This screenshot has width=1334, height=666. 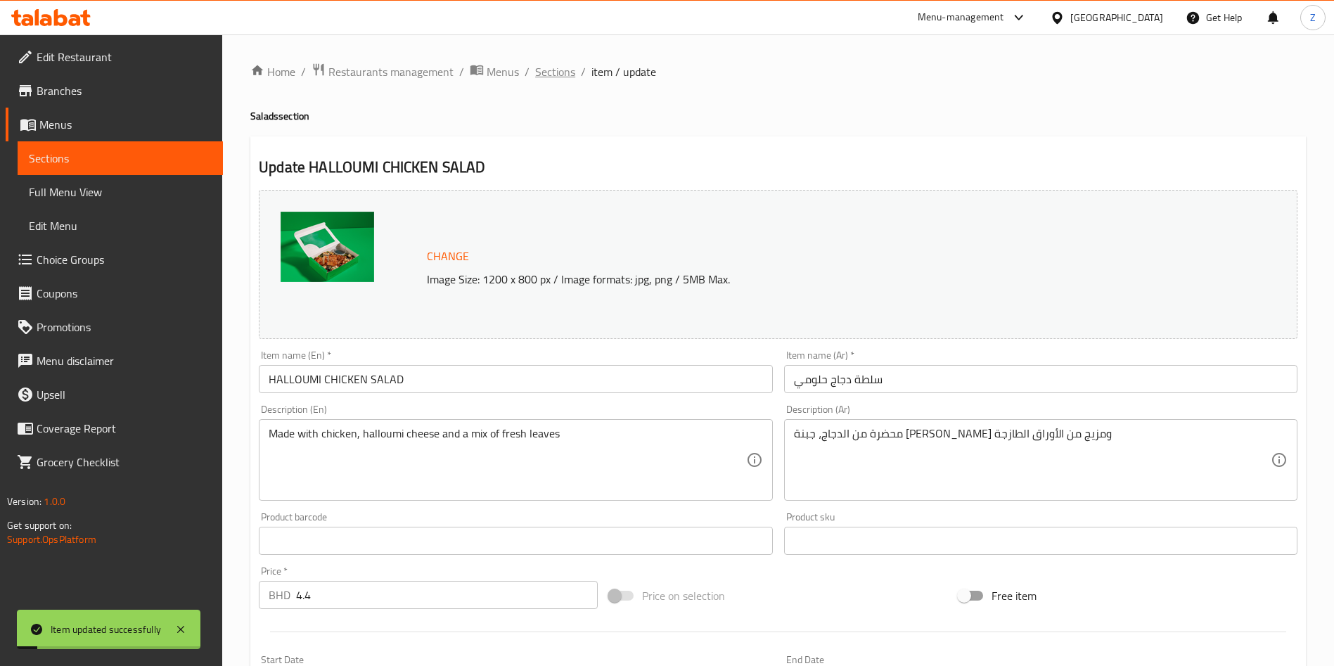 What do you see at coordinates (124, 327) in the screenshot?
I see `span: Promotions` at bounding box center [124, 327].